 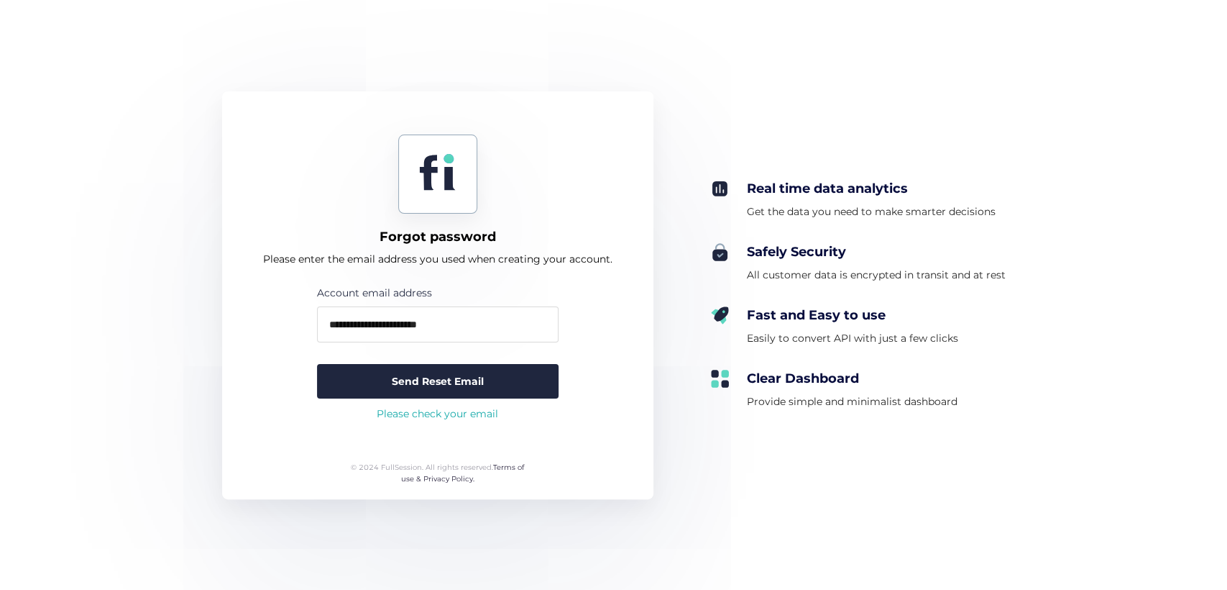 What do you see at coordinates (871, 188) in the screenshot?
I see `div: Real time data analytics` at bounding box center [871, 188].